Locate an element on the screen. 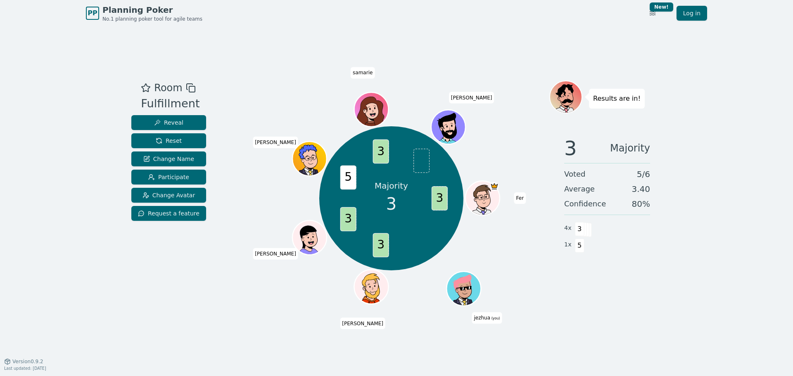 This screenshot has height=376, width=793. span: 5 / 6 is located at coordinates (643, 174).